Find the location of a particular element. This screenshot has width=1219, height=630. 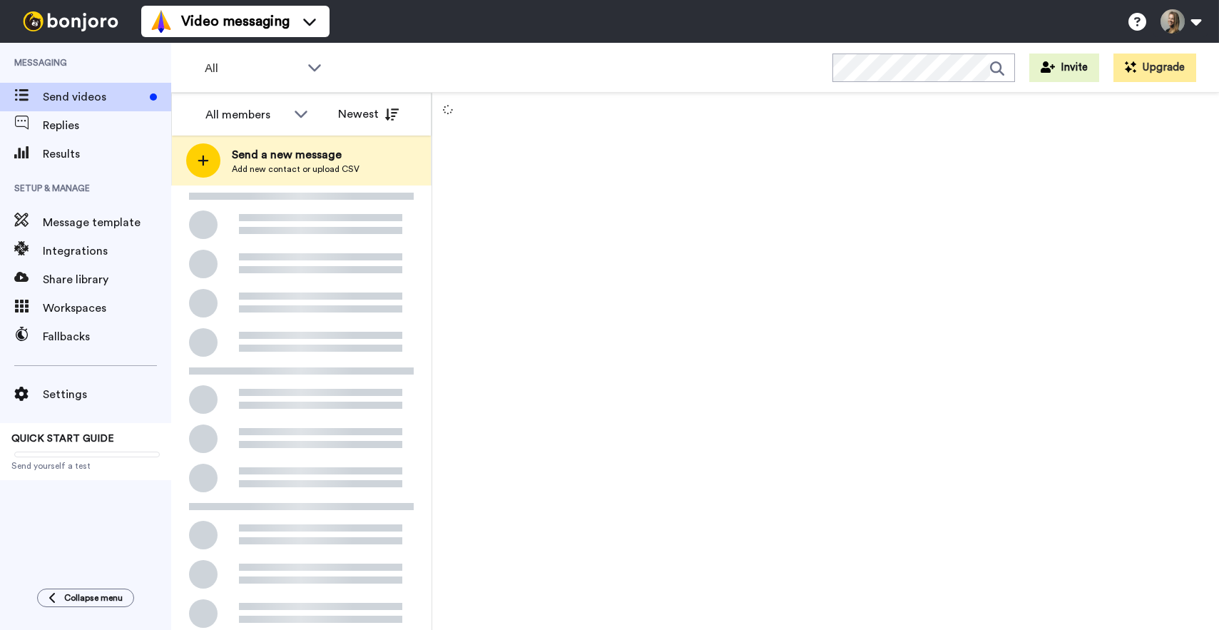

span: Message template is located at coordinates (107, 223).